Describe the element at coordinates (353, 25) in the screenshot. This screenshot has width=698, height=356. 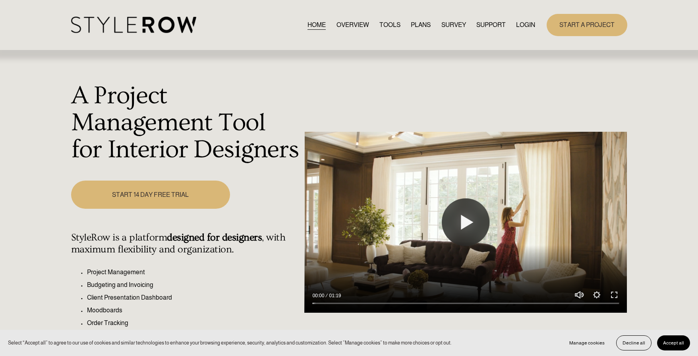
I see `a: OVERVIEW` at that location.